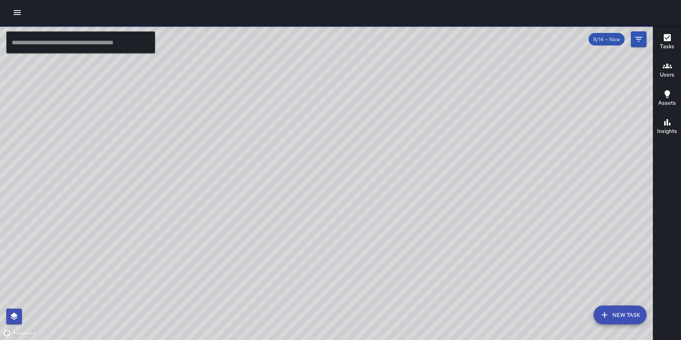 The width and height of the screenshot is (681, 340). What do you see at coordinates (667, 71) in the screenshot?
I see `button: Users` at bounding box center [667, 71].